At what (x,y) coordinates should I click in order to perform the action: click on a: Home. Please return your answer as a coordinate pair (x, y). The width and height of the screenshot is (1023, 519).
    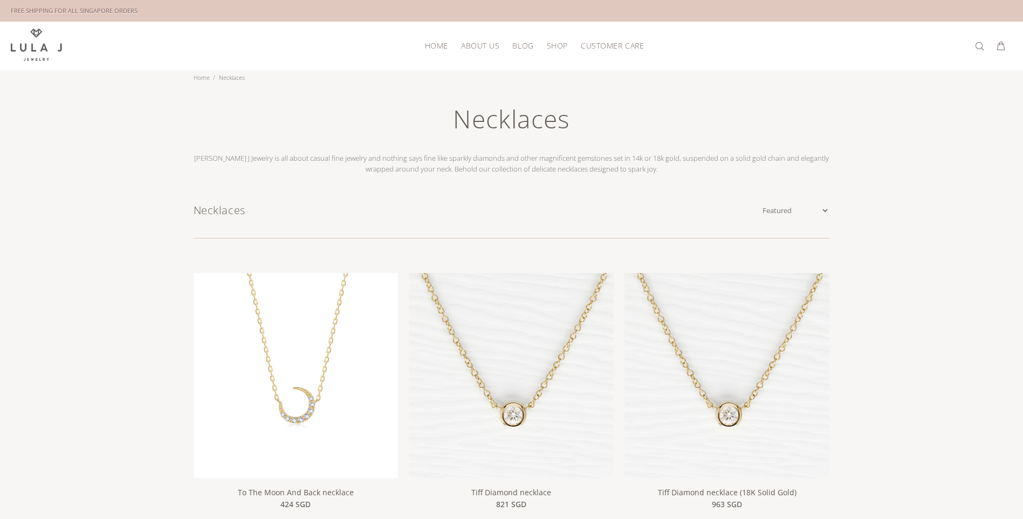
    Looking at the image, I should click on (202, 77).